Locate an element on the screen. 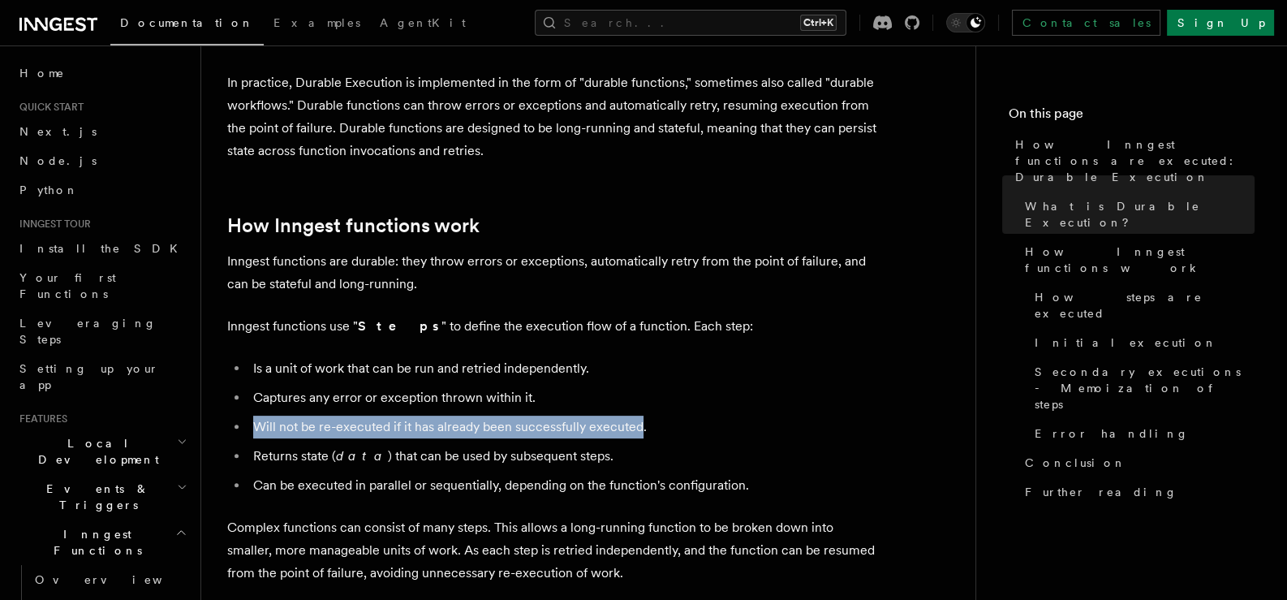 This screenshot has height=600, width=1287. a: Secondary executions - Memoization of steps is located at coordinates (1141, 388).